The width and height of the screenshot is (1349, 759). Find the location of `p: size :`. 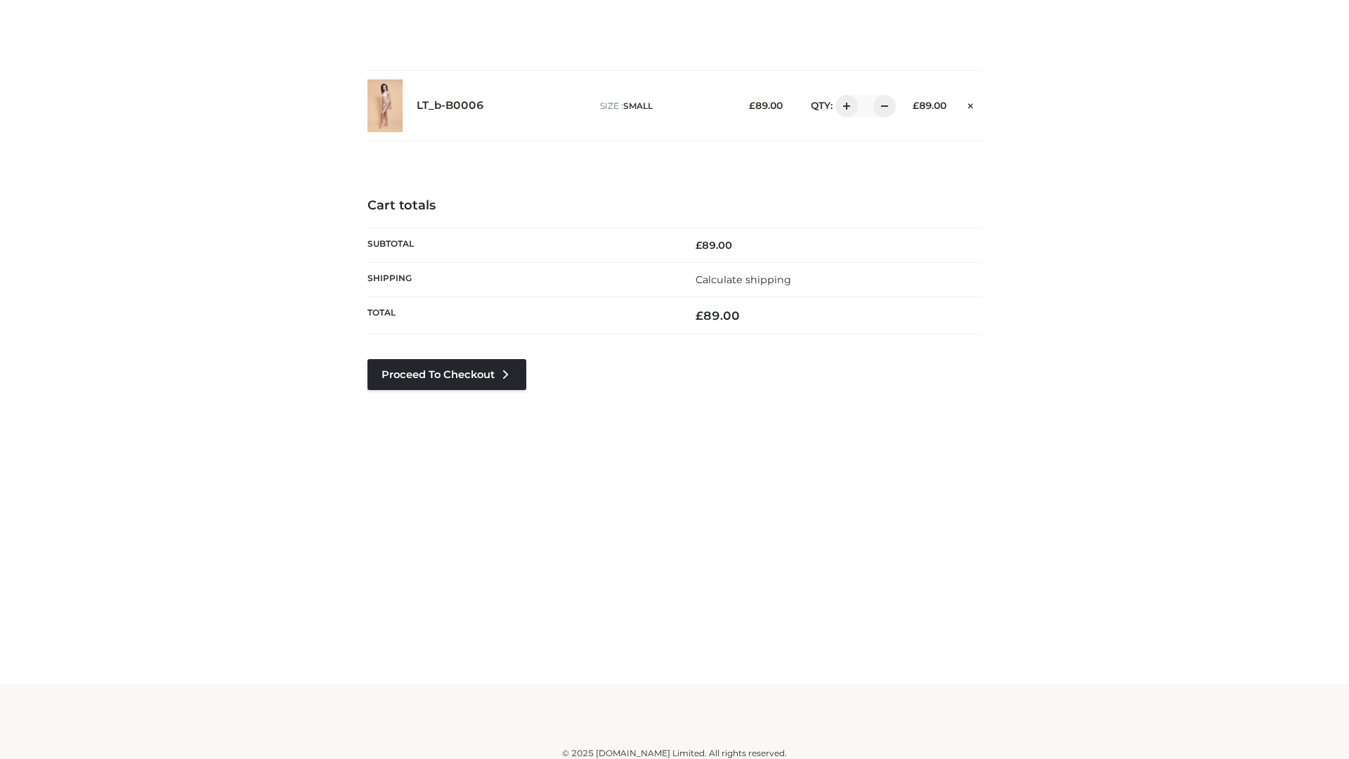

p: size : is located at coordinates (663, 106).